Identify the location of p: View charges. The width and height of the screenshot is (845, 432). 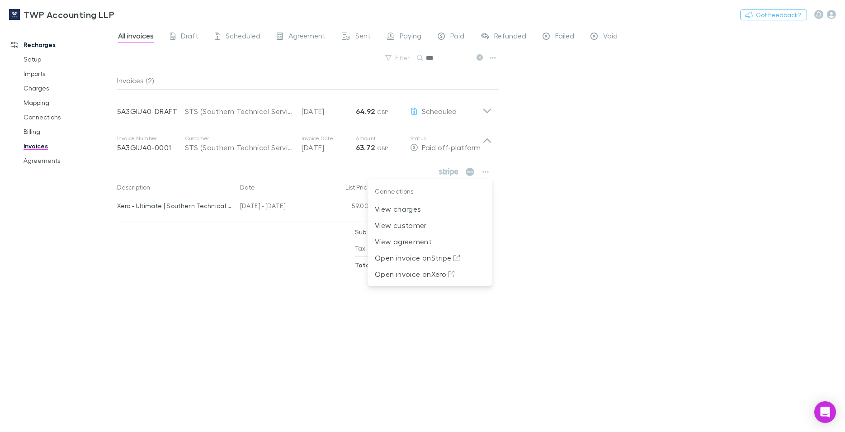
(430, 209).